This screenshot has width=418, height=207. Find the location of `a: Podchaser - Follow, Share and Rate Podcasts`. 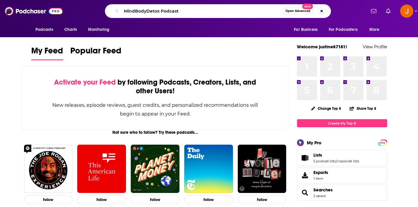

a: Podchaser - Follow, Share and Rate Podcasts is located at coordinates (34, 11).